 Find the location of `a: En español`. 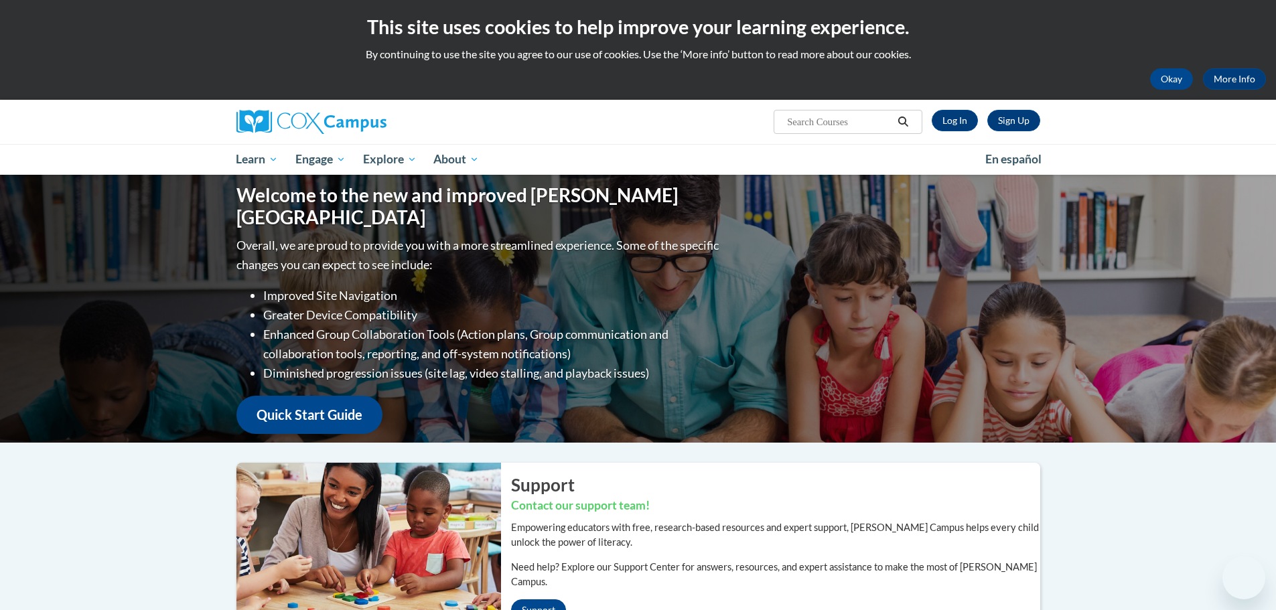

a: En español is located at coordinates (1013, 159).